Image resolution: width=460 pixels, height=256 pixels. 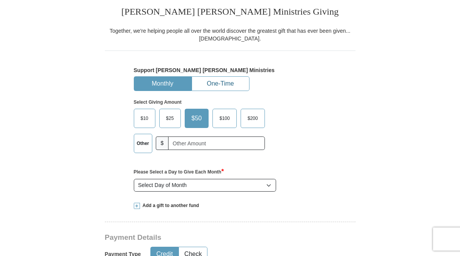 What do you see at coordinates (170, 205) in the screenshot?
I see `span: Add a gift to another fund` at bounding box center [170, 205].